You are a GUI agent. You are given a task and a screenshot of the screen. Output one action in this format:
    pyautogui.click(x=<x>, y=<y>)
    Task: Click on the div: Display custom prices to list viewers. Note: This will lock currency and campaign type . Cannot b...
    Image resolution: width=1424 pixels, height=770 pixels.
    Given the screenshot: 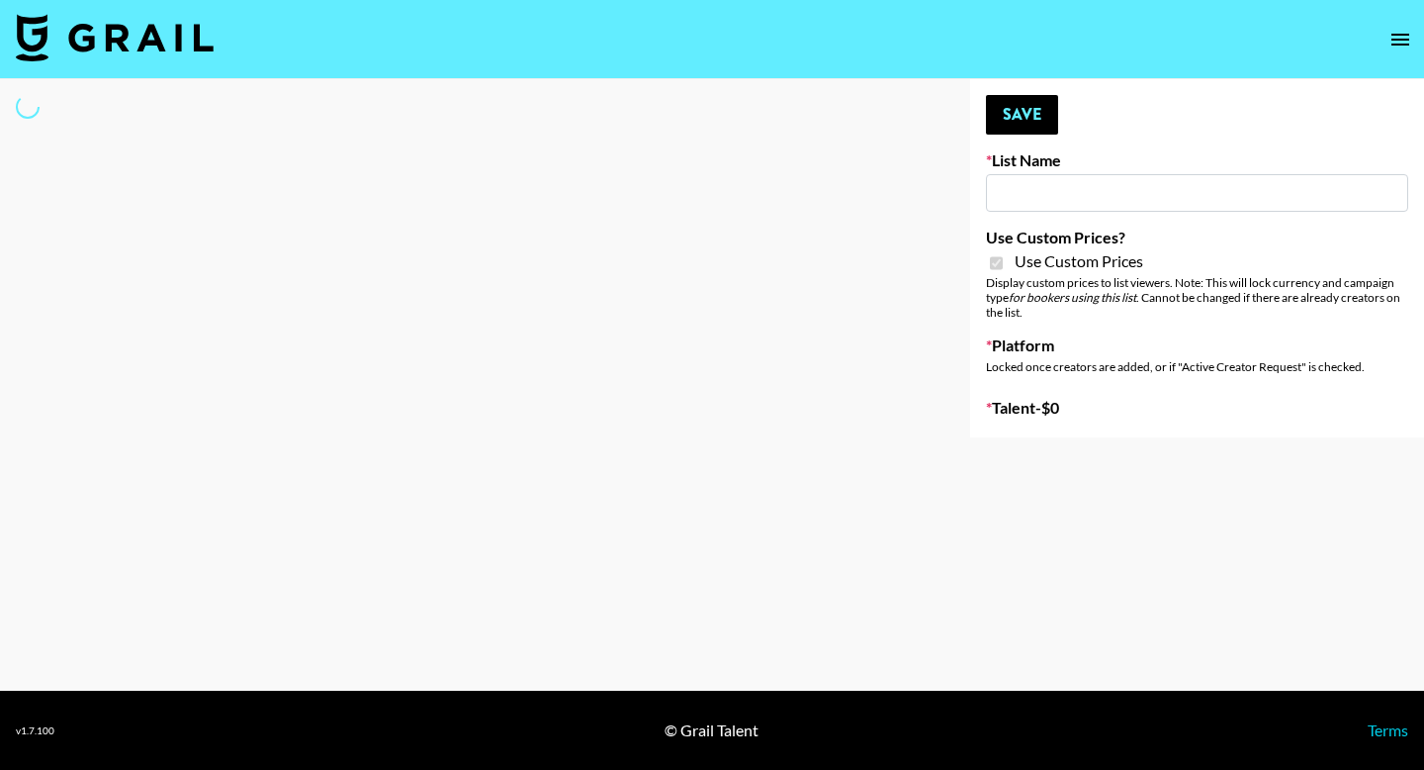 What is the action you would take?
    pyautogui.click(x=1197, y=297)
    